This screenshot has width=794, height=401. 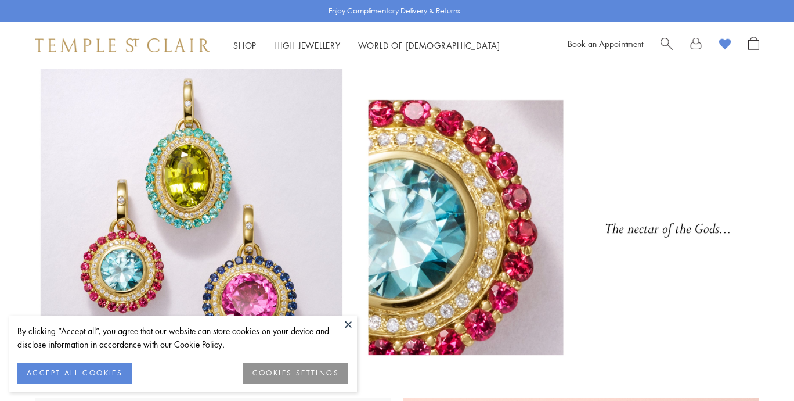 What do you see at coordinates (725, 45) in the screenshot?
I see `a: View Wishlist` at bounding box center [725, 45].